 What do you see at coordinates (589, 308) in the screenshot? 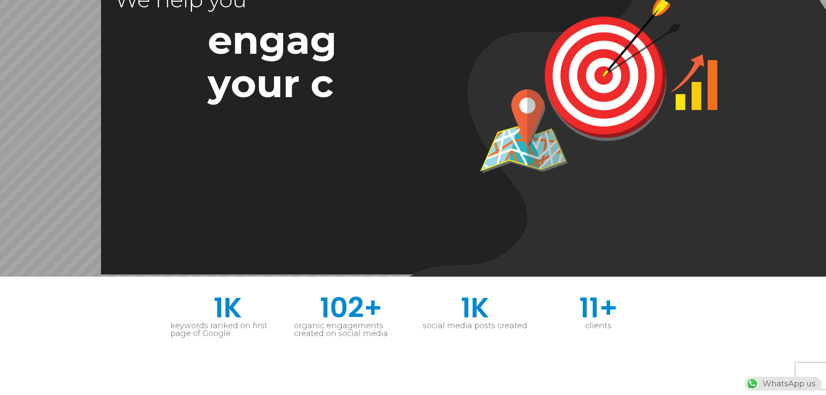
I see `span: 11` at bounding box center [589, 308].